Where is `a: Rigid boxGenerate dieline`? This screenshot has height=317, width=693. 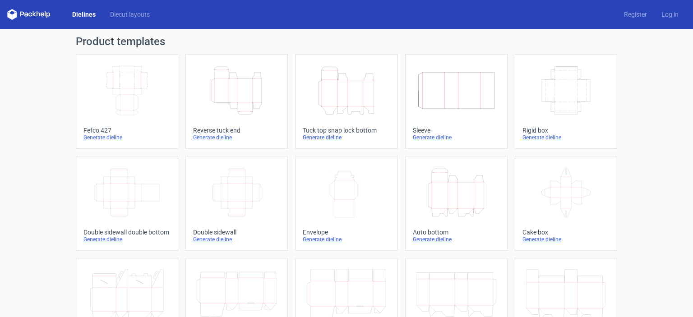
a: Rigid boxGenerate dieline is located at coordinates (566, 102).